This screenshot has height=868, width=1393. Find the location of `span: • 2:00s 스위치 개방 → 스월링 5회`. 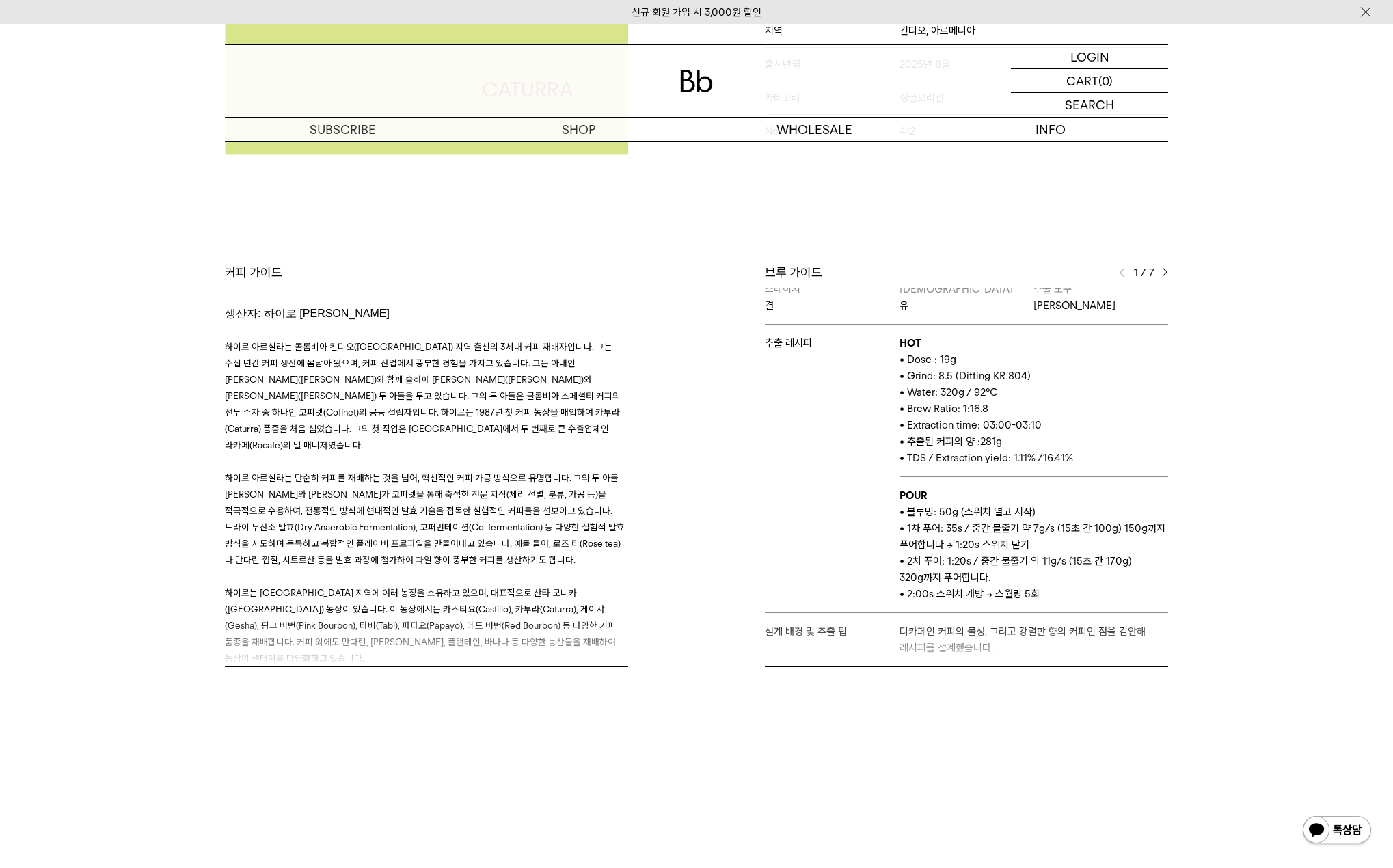

span: • 2:00s 스위치 개방 → 스월링 5회 is located at coordinates (970, 594).